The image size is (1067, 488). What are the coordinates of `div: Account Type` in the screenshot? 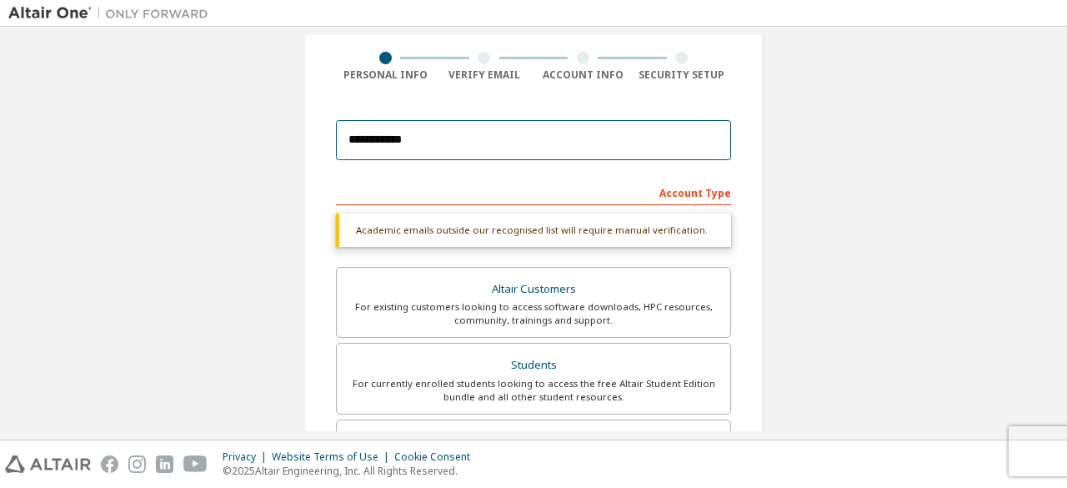 It's located at (533, 192).